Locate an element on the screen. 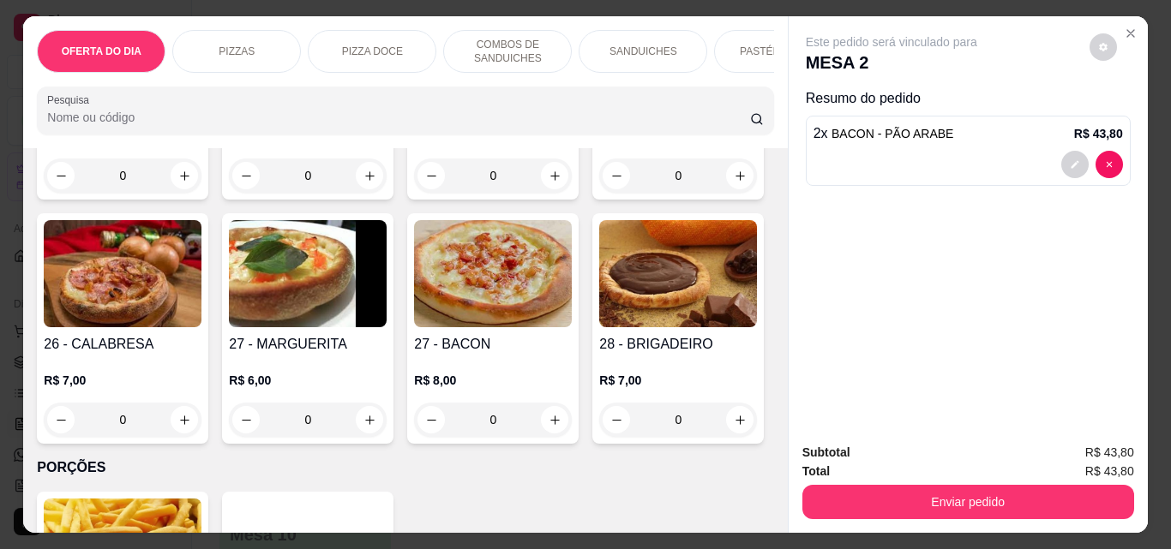 This screenshot has height=549, width=1171. input: Pesquisa is located at coordinates (399, 117).